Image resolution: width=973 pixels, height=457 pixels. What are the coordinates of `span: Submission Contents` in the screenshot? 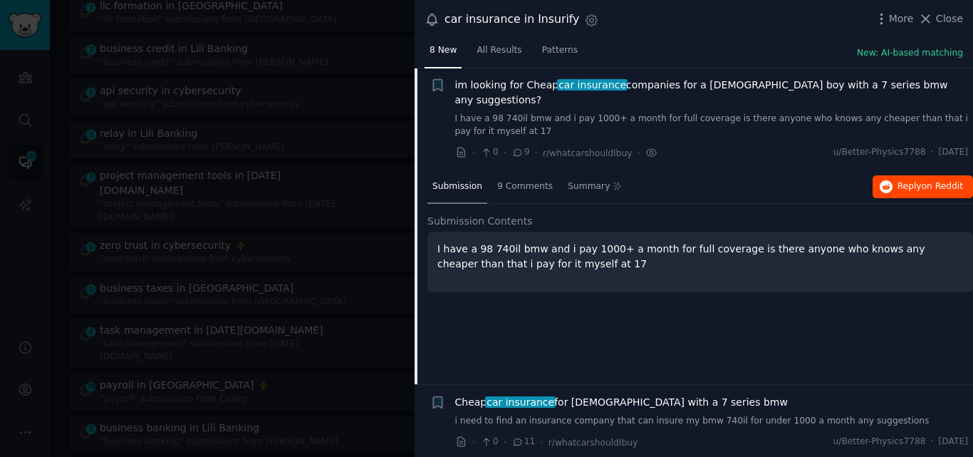 It's located at (480, 221).